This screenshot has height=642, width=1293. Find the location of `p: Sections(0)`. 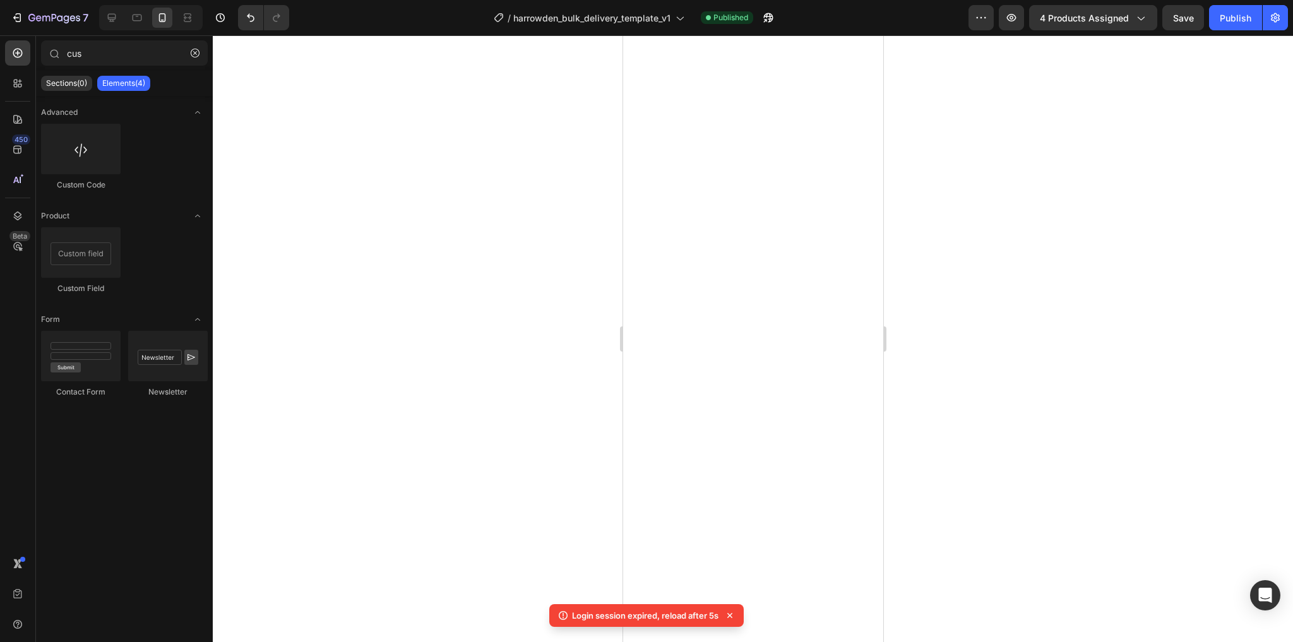

p: Sections(0) is located at coordinates (66, 83).